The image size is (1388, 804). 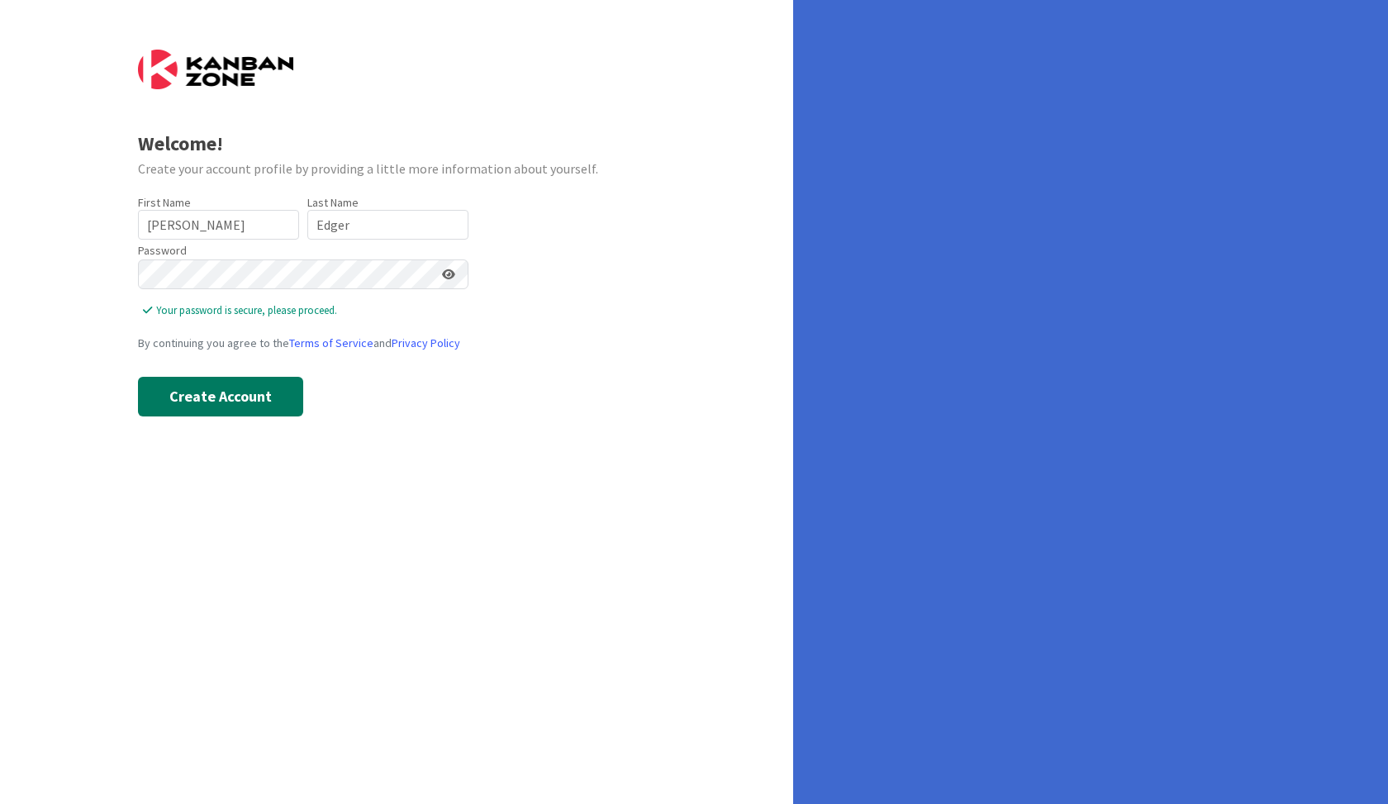 What do you see at coordinates (162, 250) in the screenshot?
I see `label: Password` at bounding box center [162, 250].